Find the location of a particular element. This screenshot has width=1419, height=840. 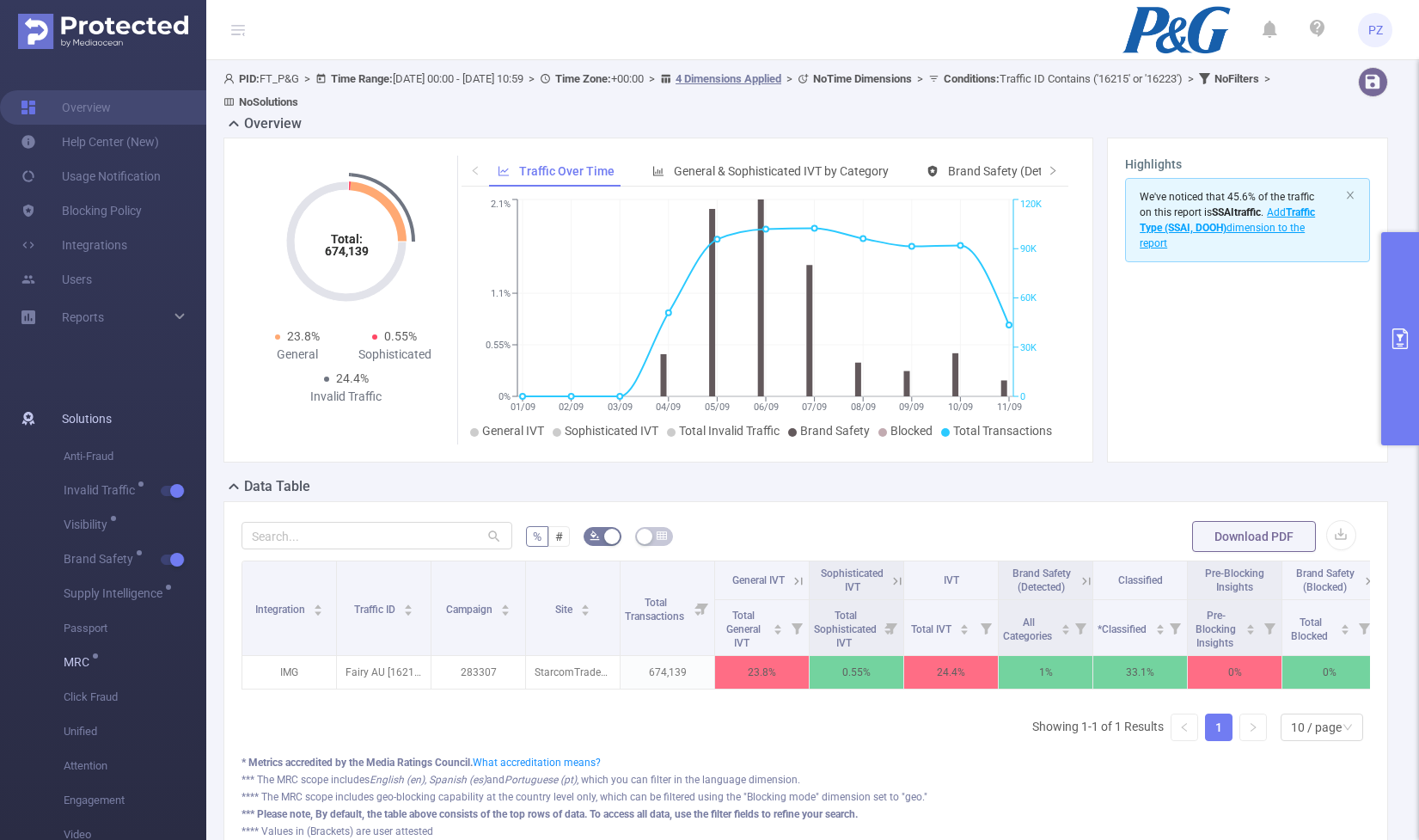

i: icon: left is located at coordinates (1184, 727).